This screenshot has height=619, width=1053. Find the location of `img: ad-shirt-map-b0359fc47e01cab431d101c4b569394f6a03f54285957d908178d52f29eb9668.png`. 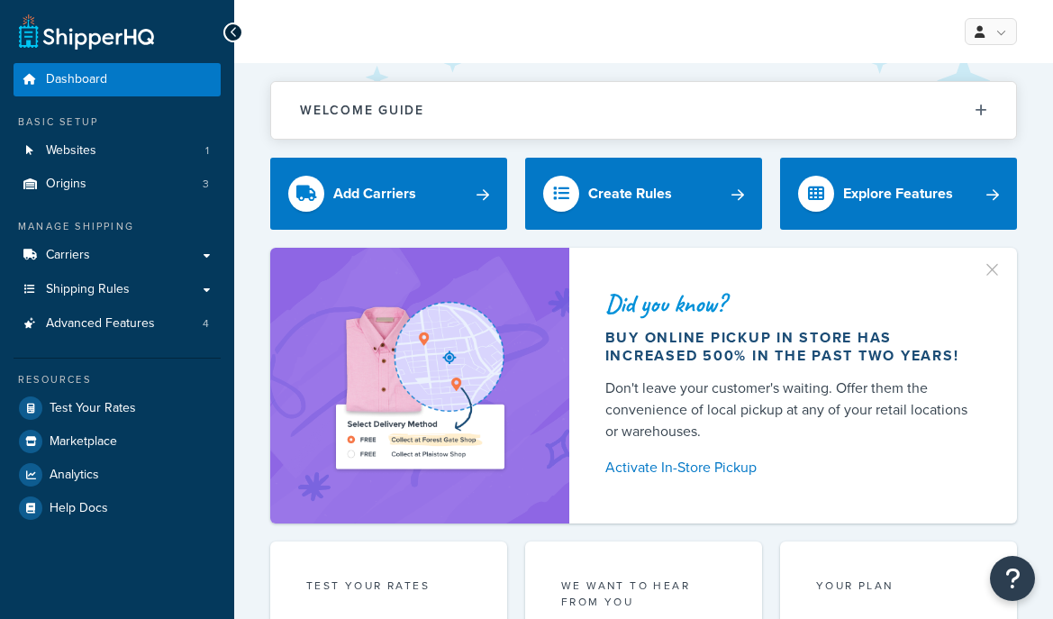

img: ad-shirt-map-b0359fc47e01cab431d101c4b569394f6a03f54285957d908178d52f29eb9668.png is located at coordinates (420, 387).